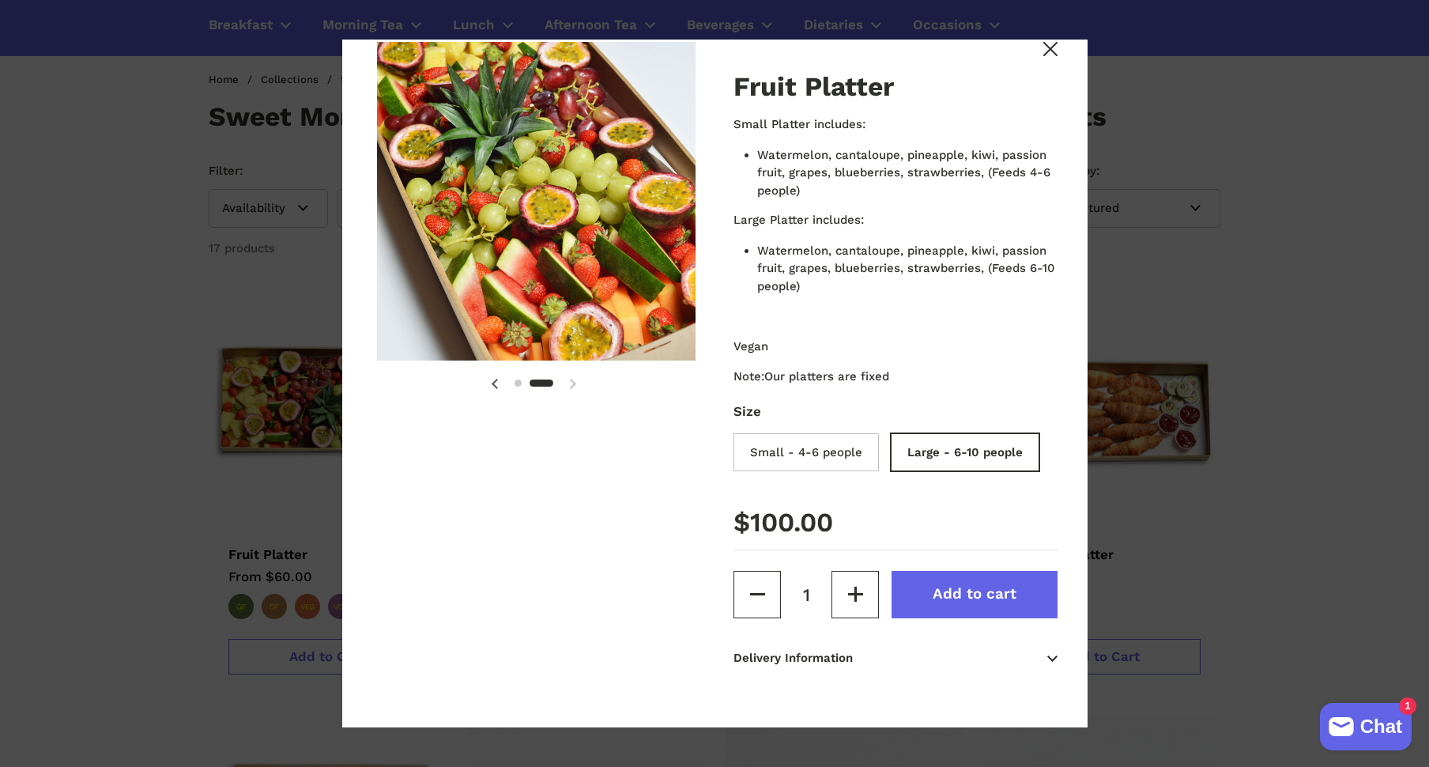  Describe the element at coordinates (757, 595) in the screenshot. I see `button: Decrease quantity` at that location.